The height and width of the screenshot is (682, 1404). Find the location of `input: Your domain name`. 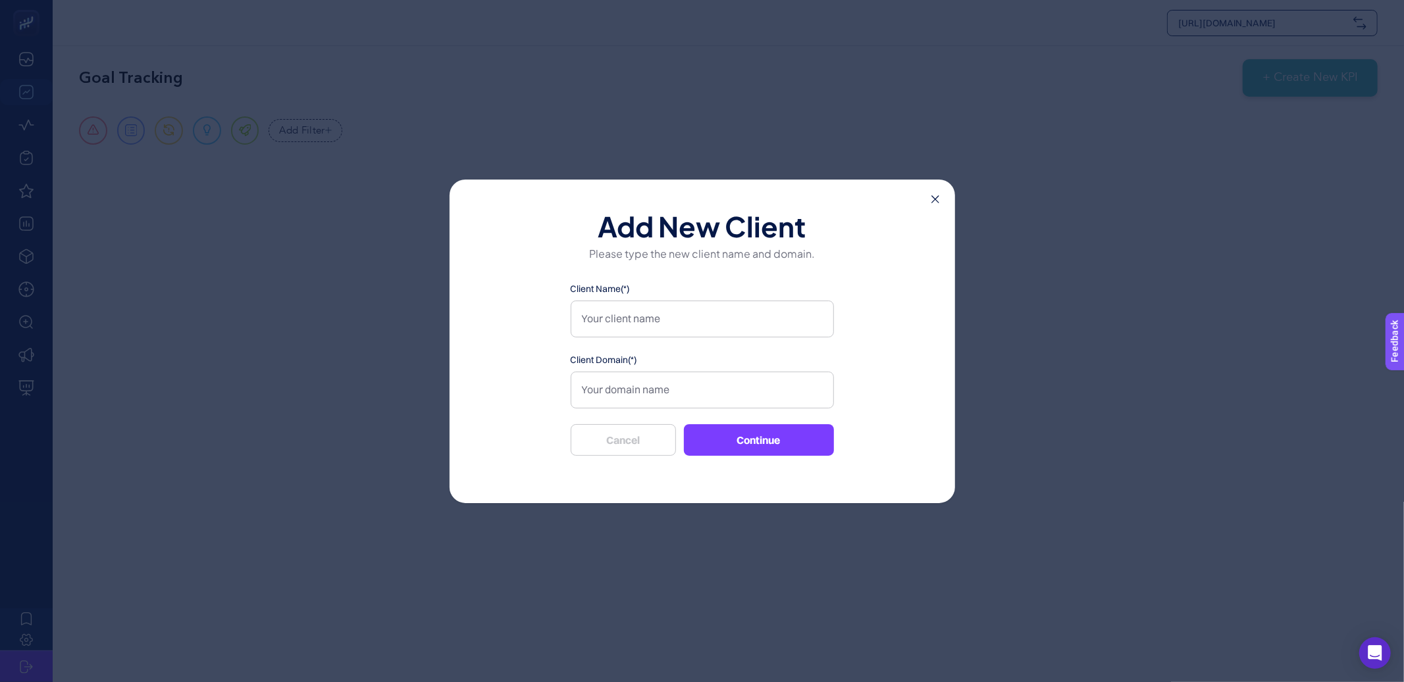

input: Your domain name is located at coordinates (702, 390).